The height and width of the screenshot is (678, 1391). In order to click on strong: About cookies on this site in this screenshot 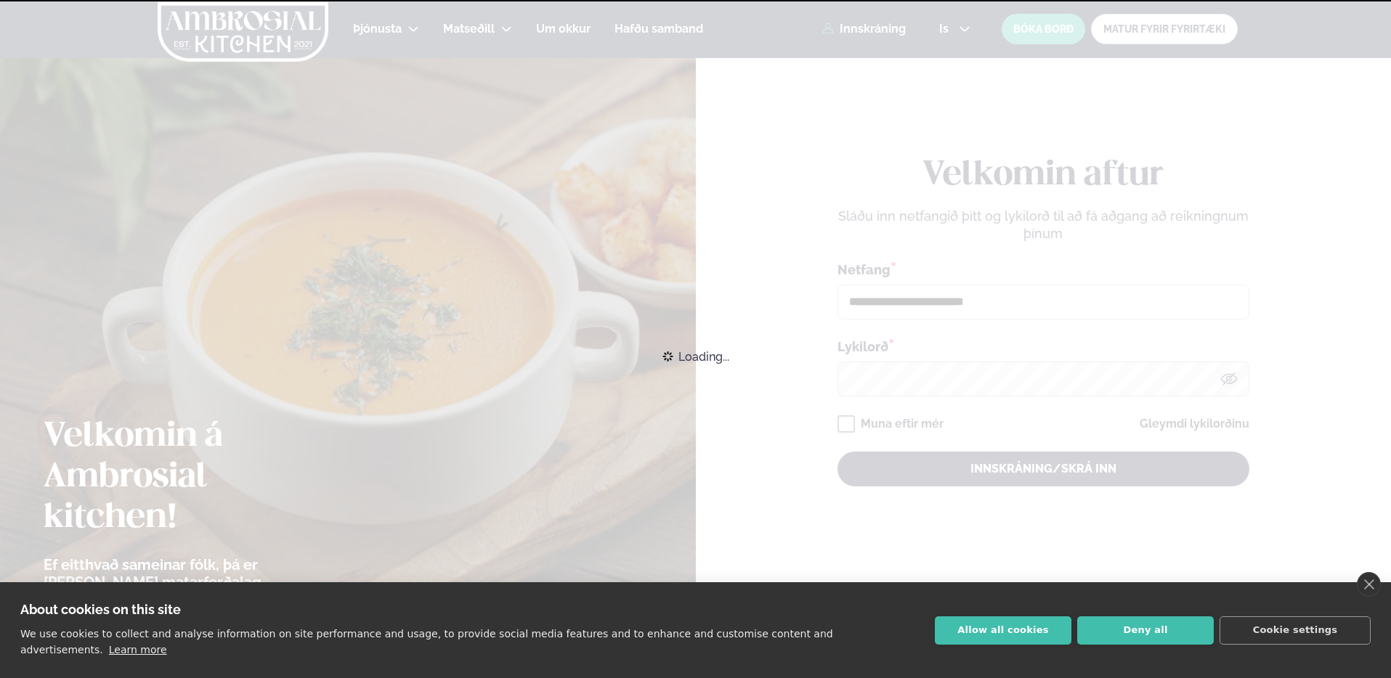, I will do `click(100, 609)`.